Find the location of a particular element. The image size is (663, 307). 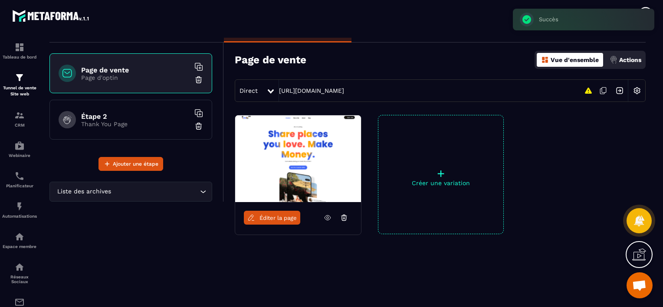

a: social-networksocial-networkRéseaux Sociaux is located at coordinates (20, 273).